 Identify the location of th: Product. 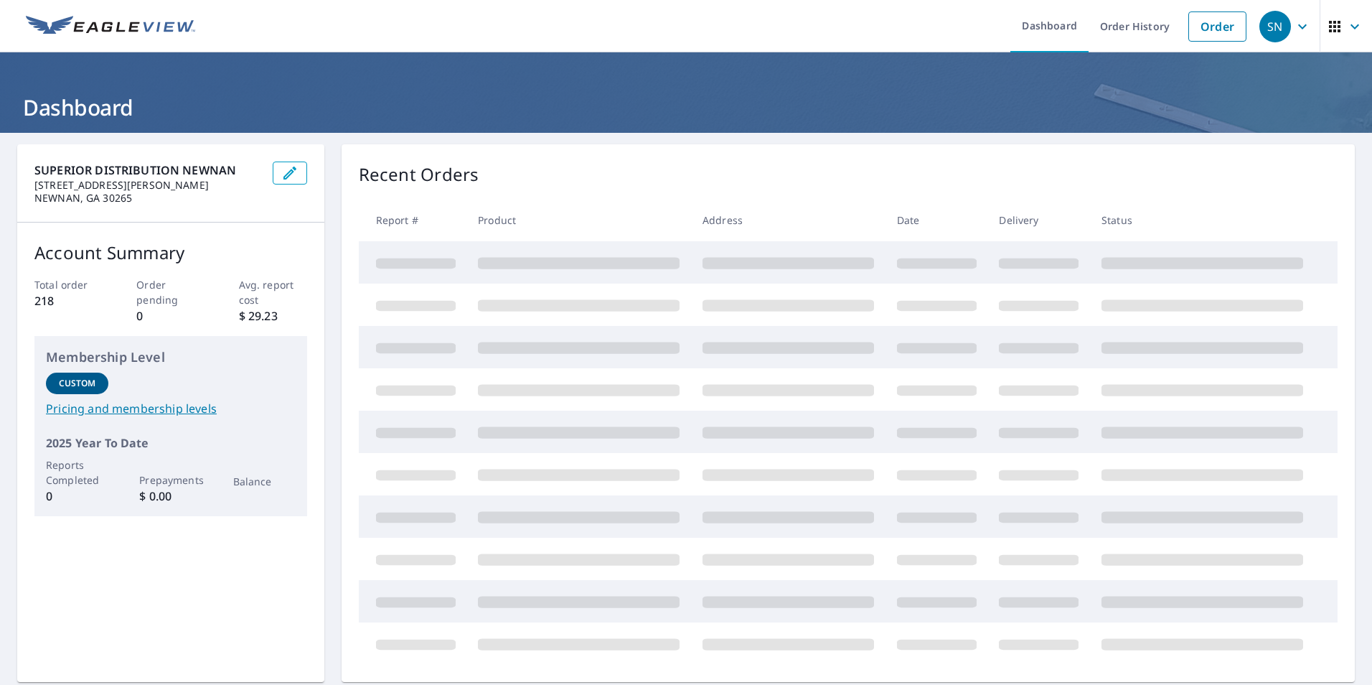
(578, 220).